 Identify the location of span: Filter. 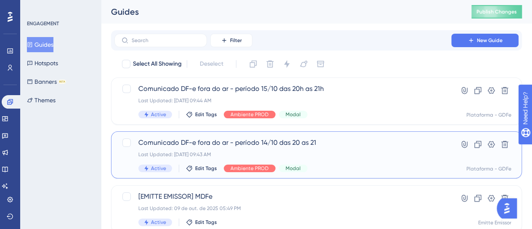
(236, 40).